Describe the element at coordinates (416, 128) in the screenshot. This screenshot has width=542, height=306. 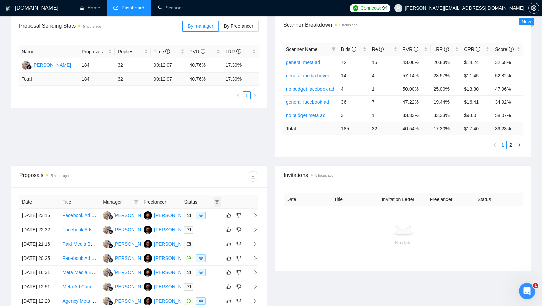
I see `td: 40.54 %` at that location.